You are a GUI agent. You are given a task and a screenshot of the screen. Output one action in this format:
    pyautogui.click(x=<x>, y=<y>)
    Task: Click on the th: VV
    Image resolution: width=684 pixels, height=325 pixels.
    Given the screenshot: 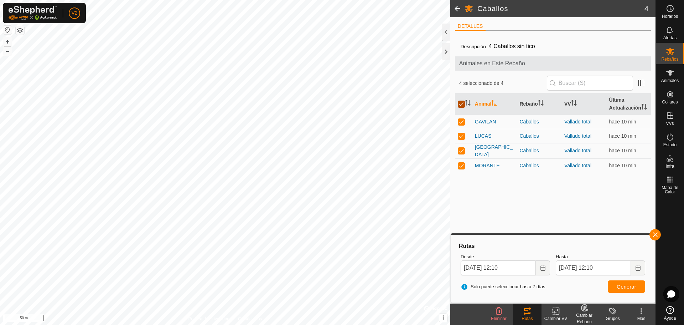 What is the action you would take?
    pyautogui.click(x=584, y=104)
    